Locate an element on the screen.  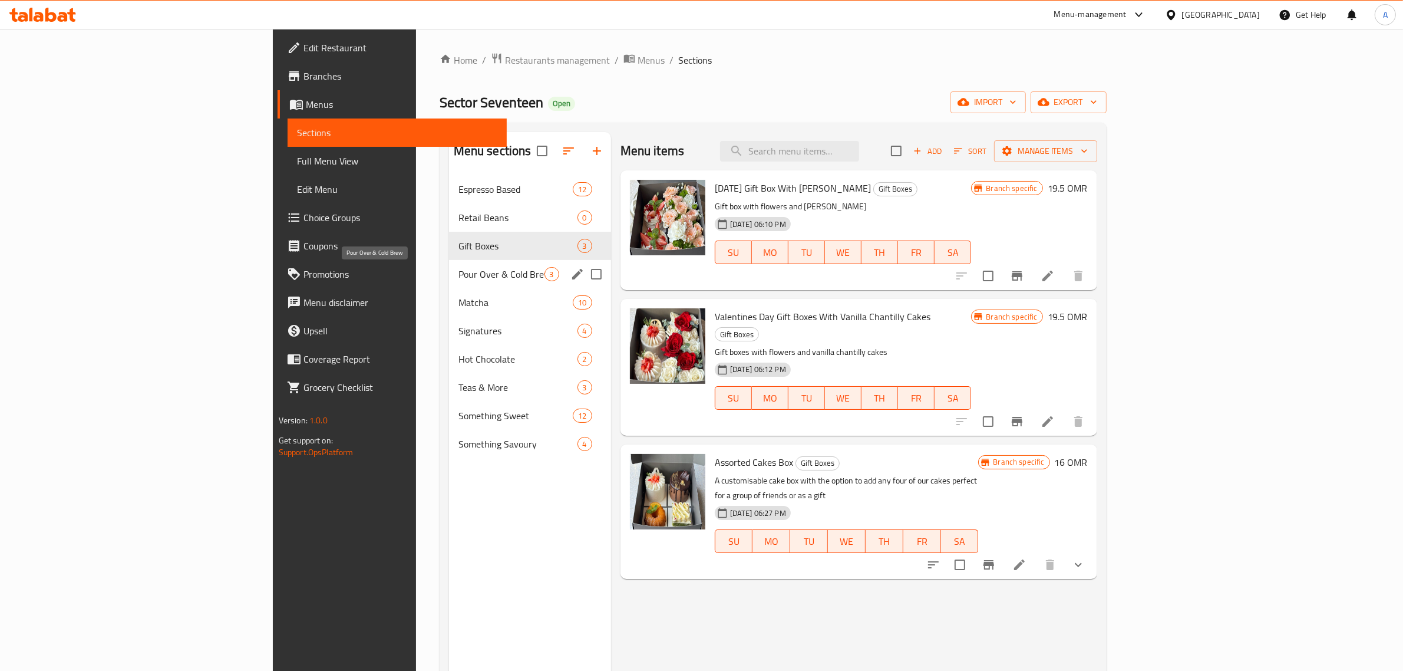
span: Restaurants management is located at coordinates (557, 60).